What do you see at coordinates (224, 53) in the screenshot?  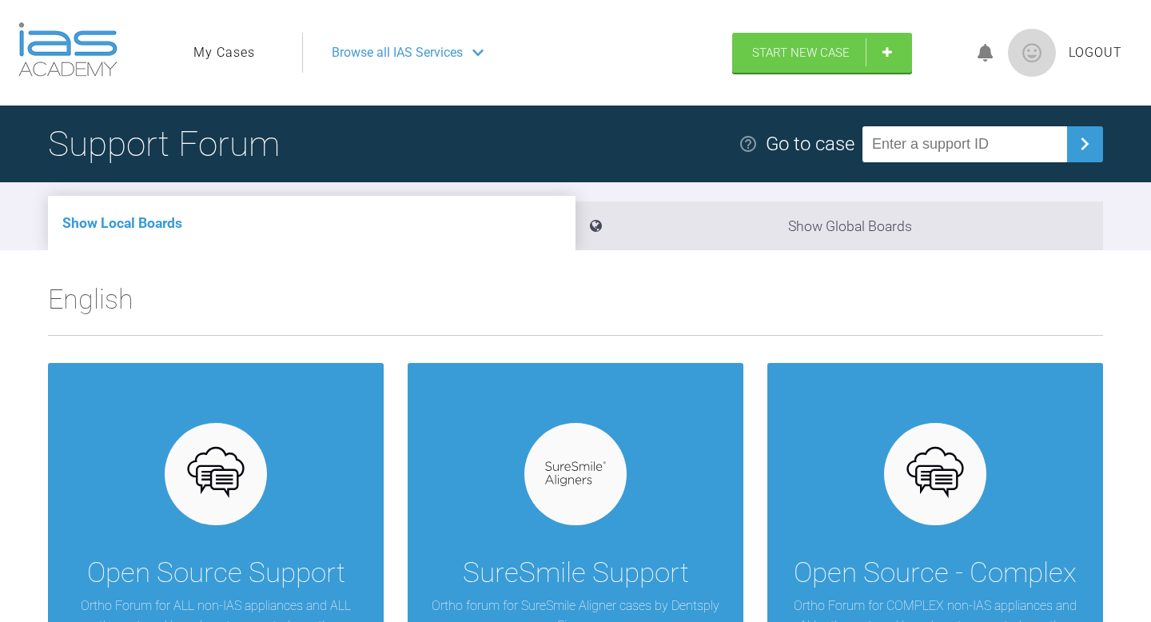 I see `a: My Cases` at bounding box center [224, 53].